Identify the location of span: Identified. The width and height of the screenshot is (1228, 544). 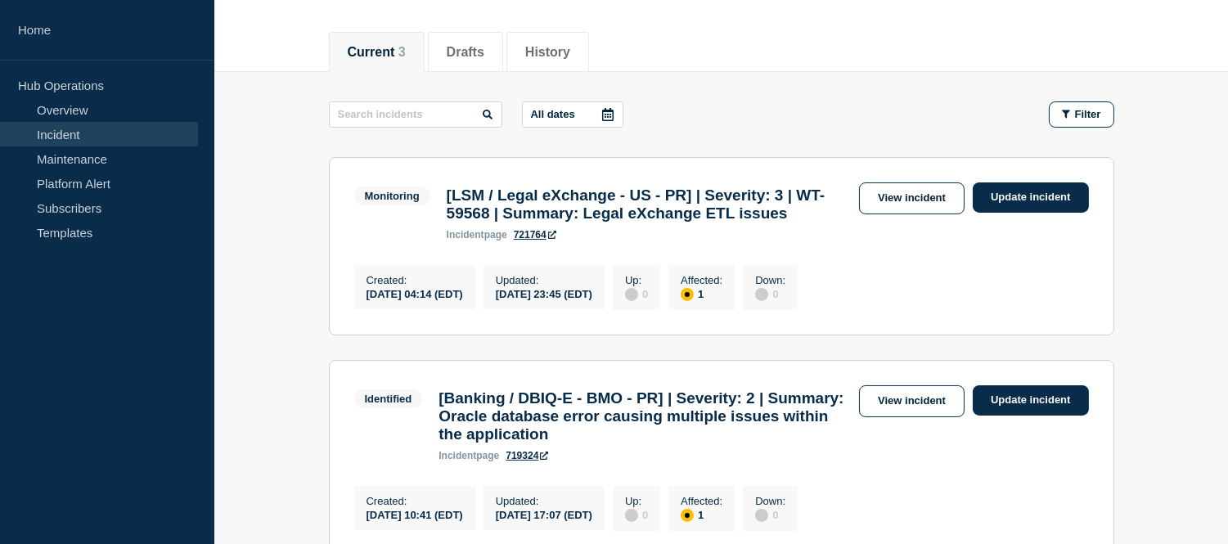
(389, 399).